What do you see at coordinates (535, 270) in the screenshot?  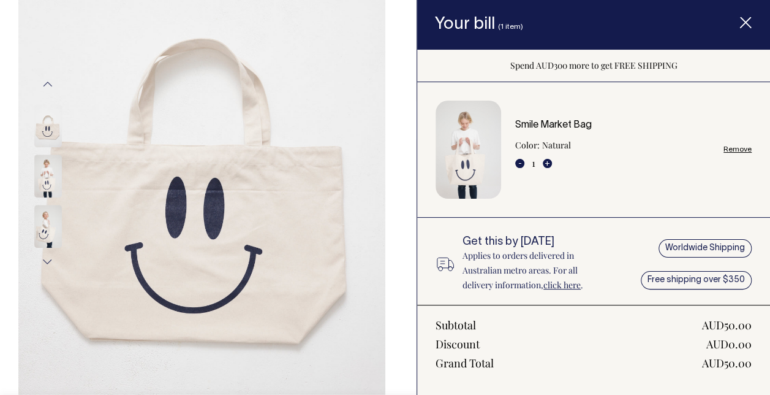 I see `p: Applies to orders delivered in Australian metro areas. For all delivery information, .` at bounding box center [535, 270].